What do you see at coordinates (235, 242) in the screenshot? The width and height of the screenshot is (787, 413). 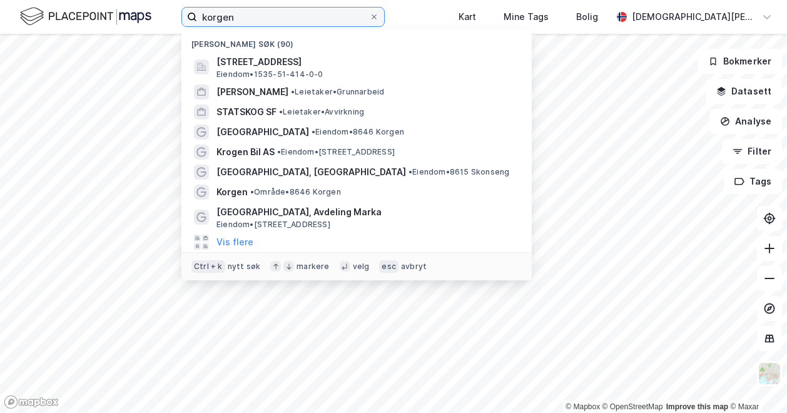 I see `button: Vis flere` at bounding box center [235, 242].